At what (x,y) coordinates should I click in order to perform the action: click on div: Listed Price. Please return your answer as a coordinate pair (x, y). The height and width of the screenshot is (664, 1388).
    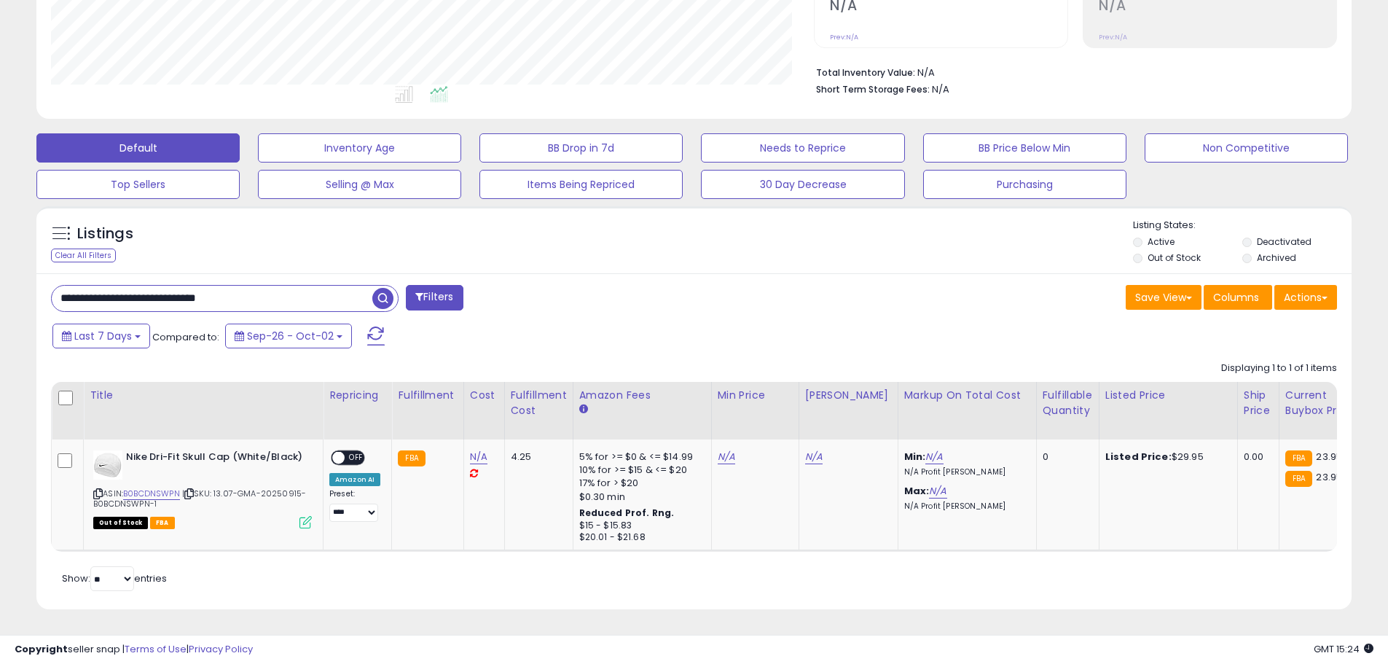
    Looking at the image, I should click on (1168, 395).